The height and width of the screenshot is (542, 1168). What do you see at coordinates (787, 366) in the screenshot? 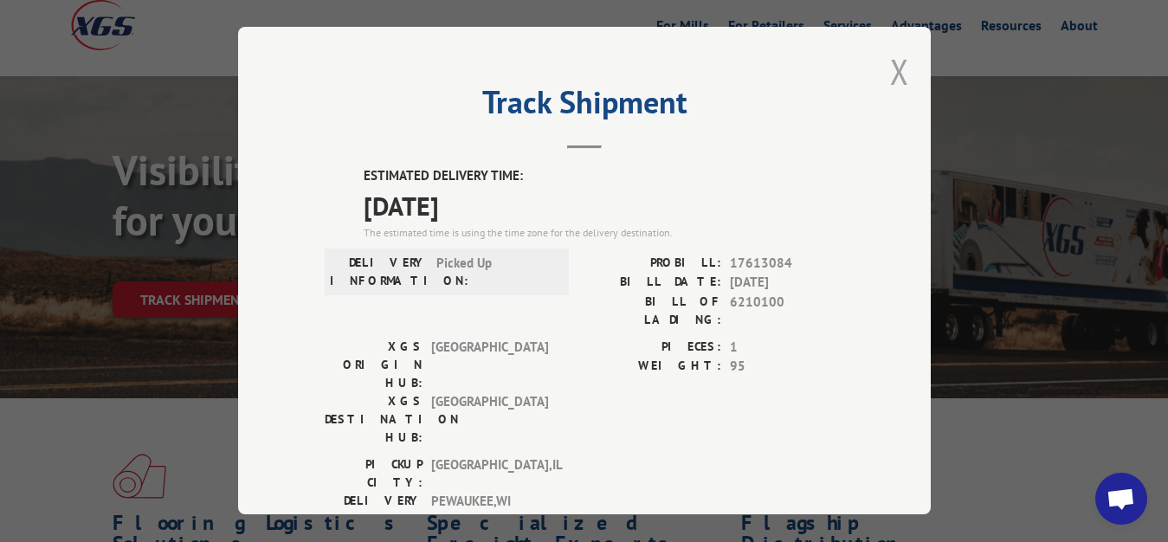
I see `span: 95` at bounding box center [787, 366].